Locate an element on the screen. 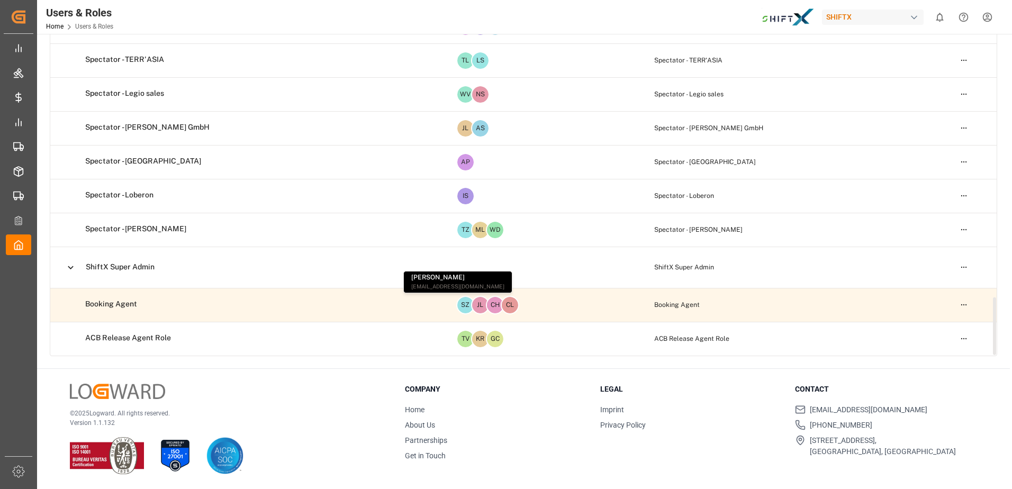  td: Spectator - Loberon is located at coordinates (797, 196).